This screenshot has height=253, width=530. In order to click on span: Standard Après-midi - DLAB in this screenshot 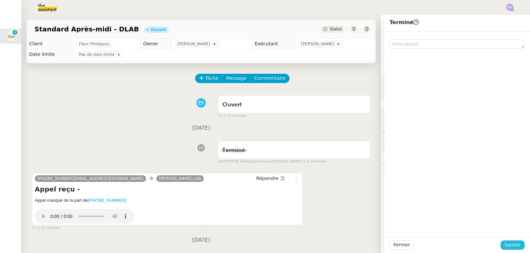, I will do `click(86, 29)`.